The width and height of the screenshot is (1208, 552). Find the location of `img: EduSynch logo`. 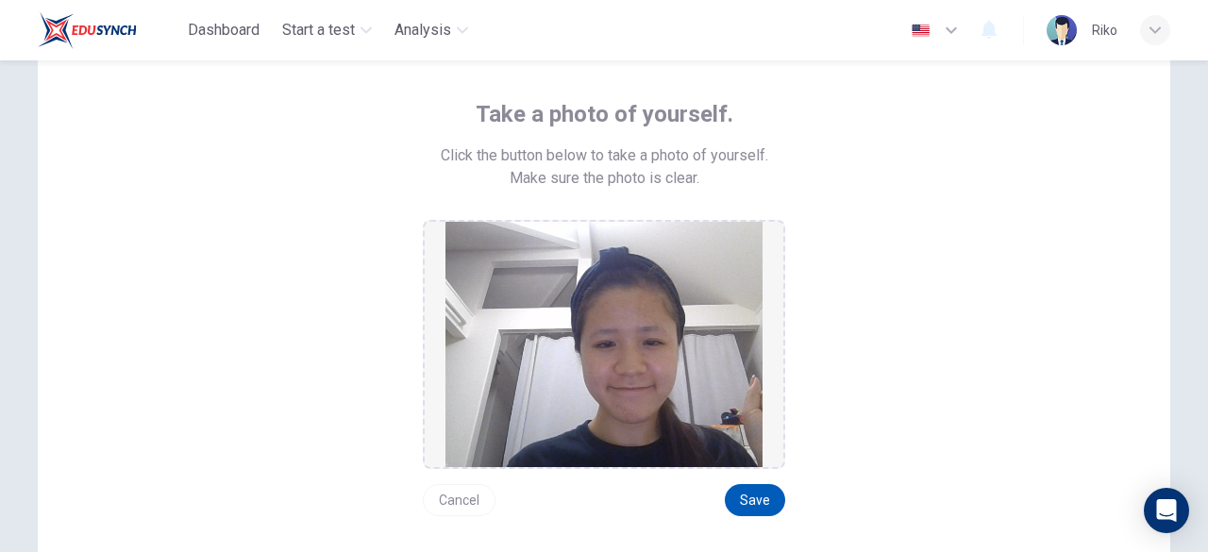

img: EduSynch logo is located at coordinates (87, 30).